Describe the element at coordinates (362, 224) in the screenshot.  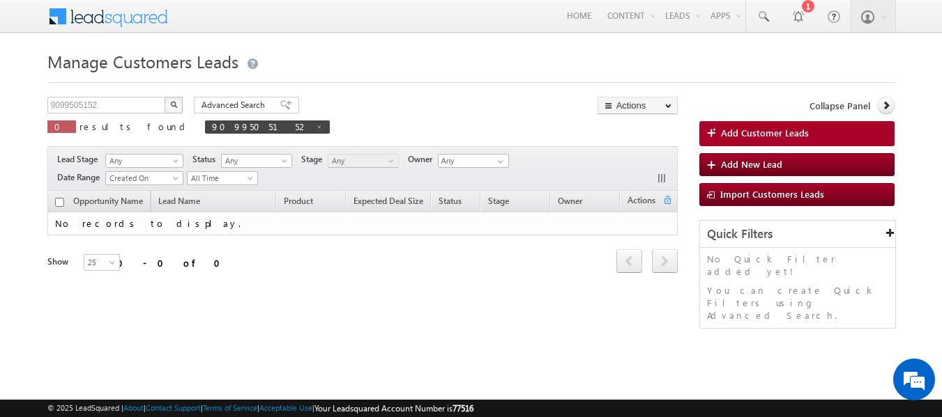
I see `td: No records to display.` at that location.